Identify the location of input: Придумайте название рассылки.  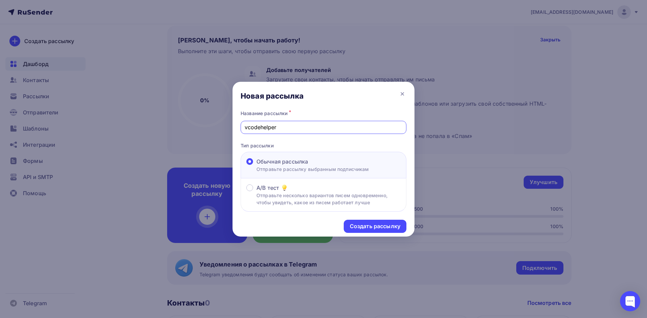
(324, 127).